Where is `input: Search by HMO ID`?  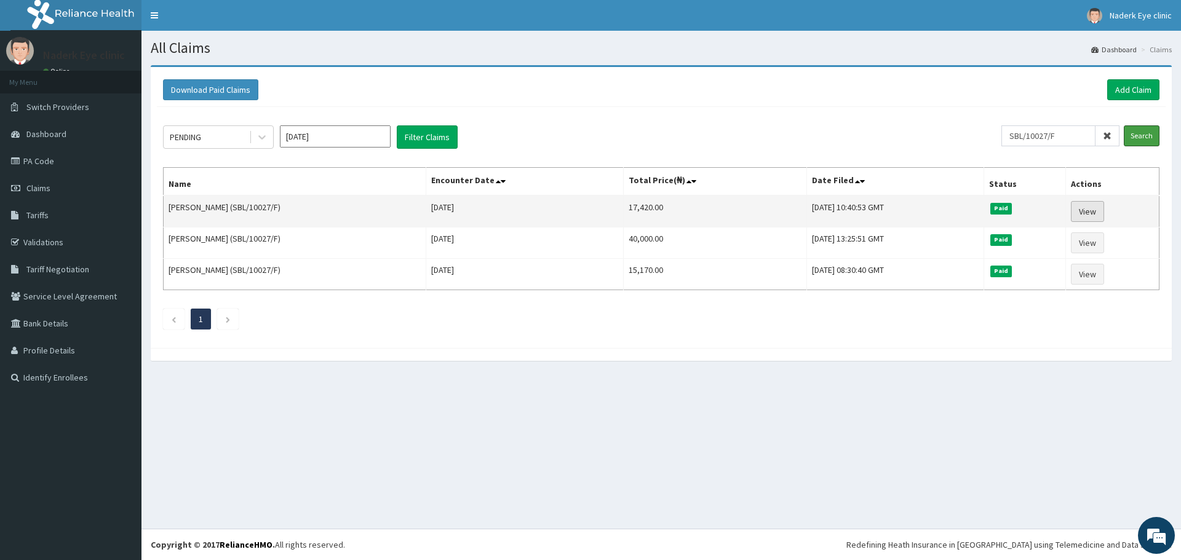
input: Search by HMO ID is located at coordinates (1048, 136).